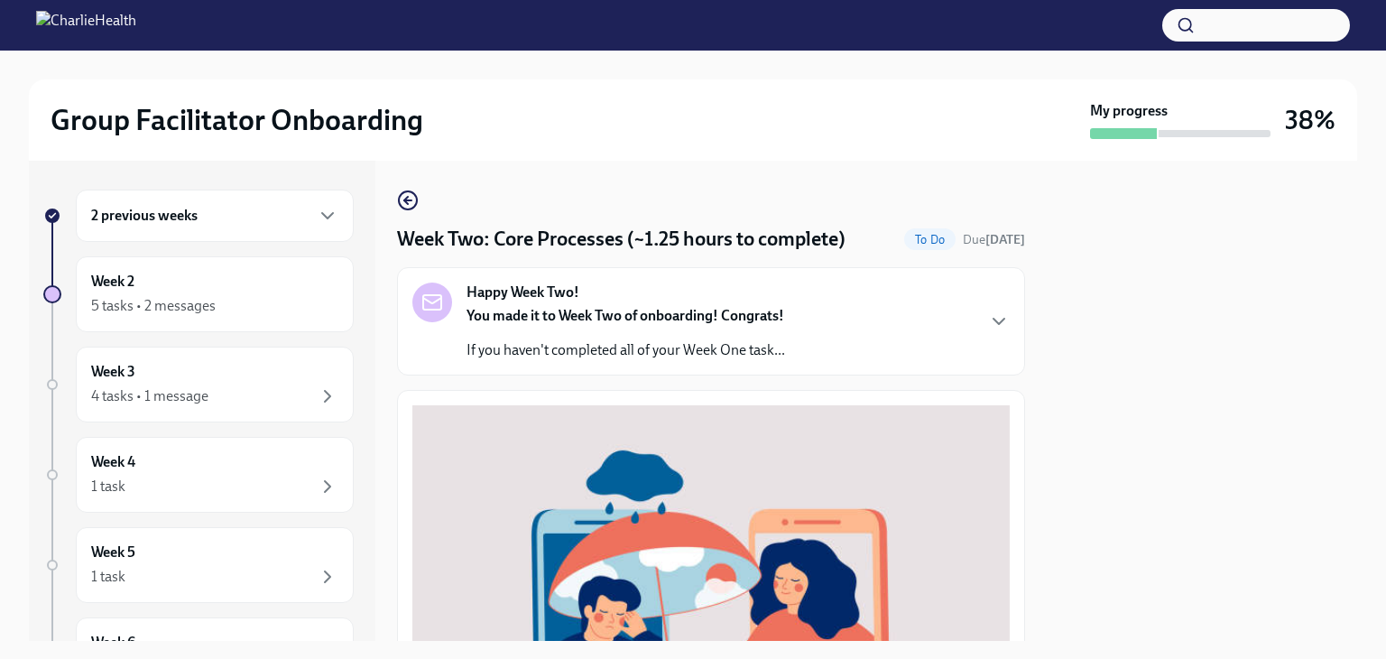 Image resolution: width=1386 pixels, height=659 pixels. What do you see at coordinates (144, 216) in the screenshot?
I see `h6: 2 previous weeks` at bounding box center [144, 216].